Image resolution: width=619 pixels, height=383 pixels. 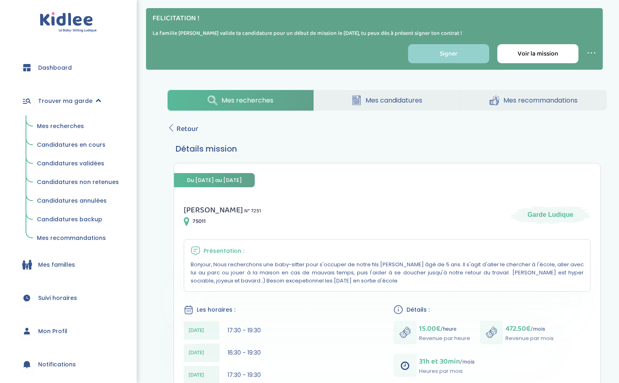 What do you see at coordinates (71, 145) in the screenshot?
I see `span: Candidatures en cours` at bounding box center [71, 145].